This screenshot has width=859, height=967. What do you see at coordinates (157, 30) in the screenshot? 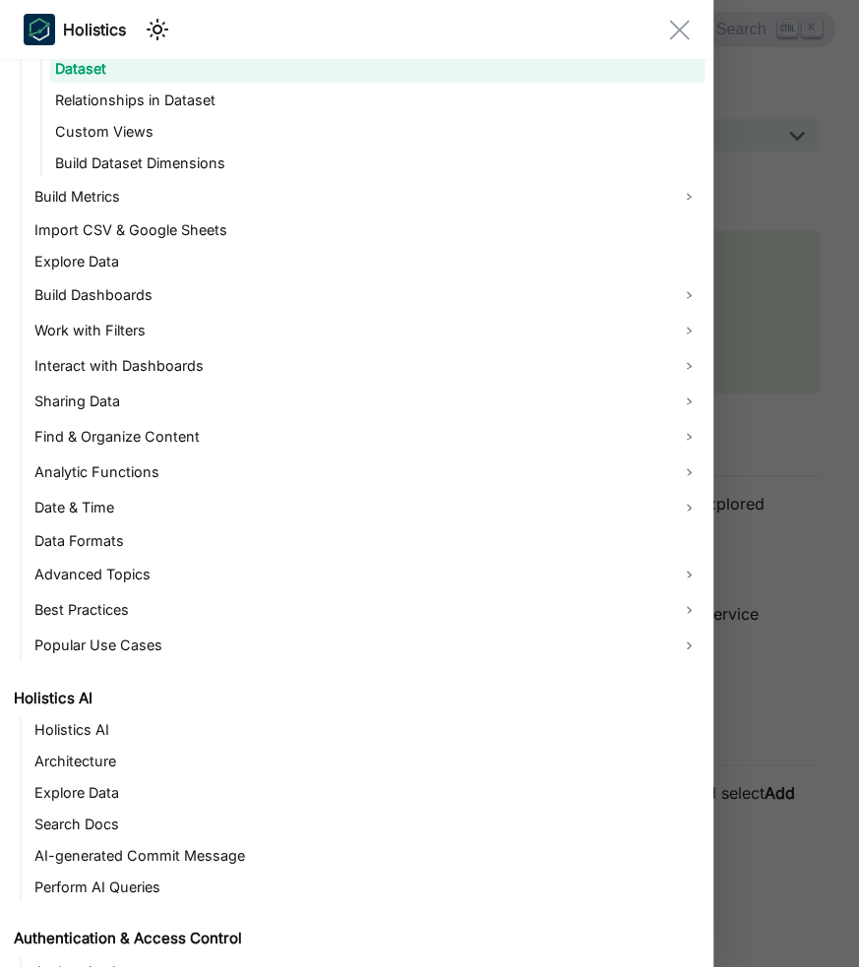
I see `button: Switch between dark and light mode (currently light mode)` at bounding box center [157, 30].